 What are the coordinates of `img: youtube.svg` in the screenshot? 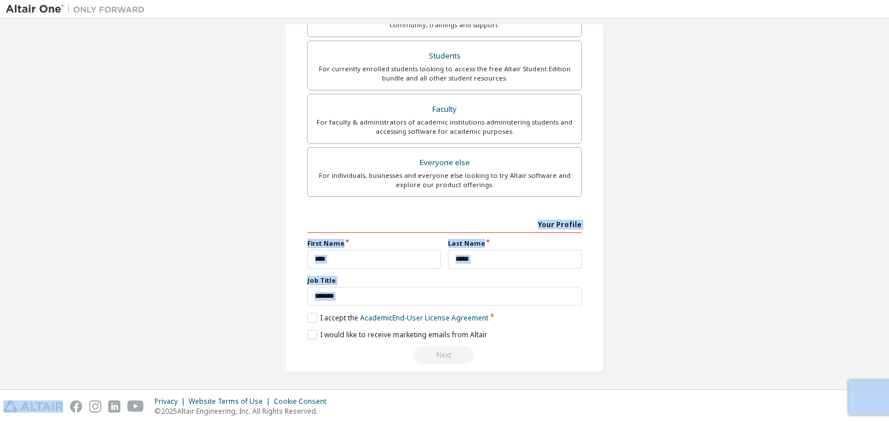 It's located at (136, 406).